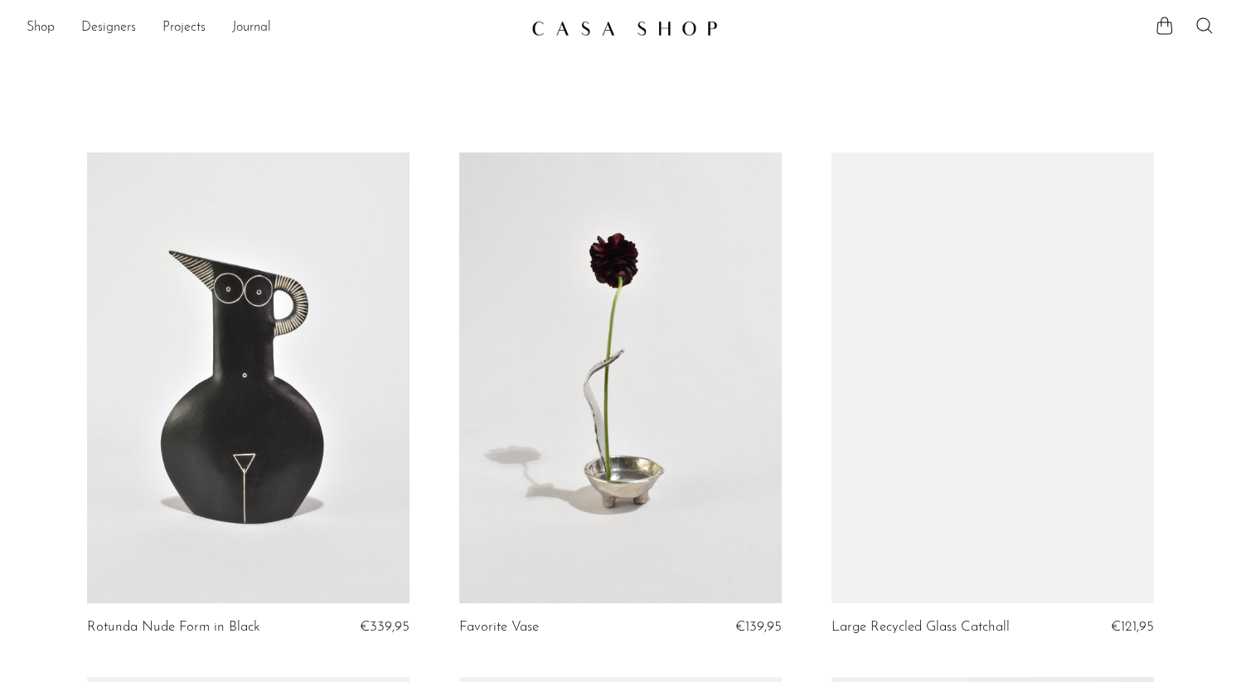  I want to click on a: Journal, so click(251, 28).